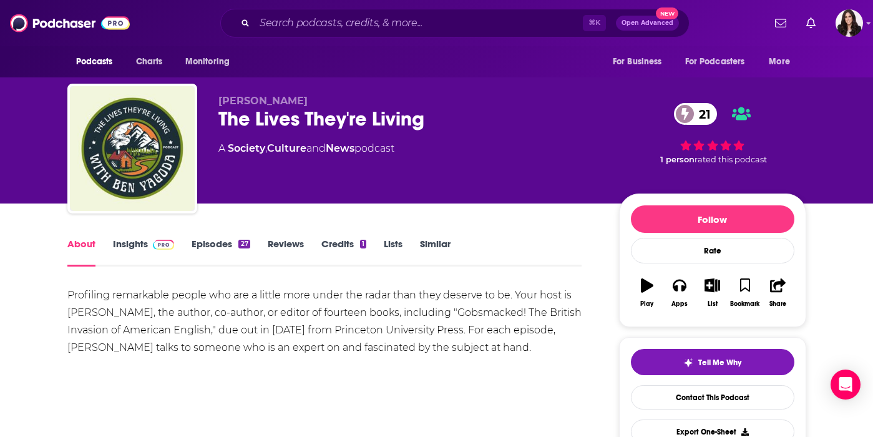 Image resolution: width=873 pixels, height=437 pixels. I want to click on div: Play, so click(647, 304).